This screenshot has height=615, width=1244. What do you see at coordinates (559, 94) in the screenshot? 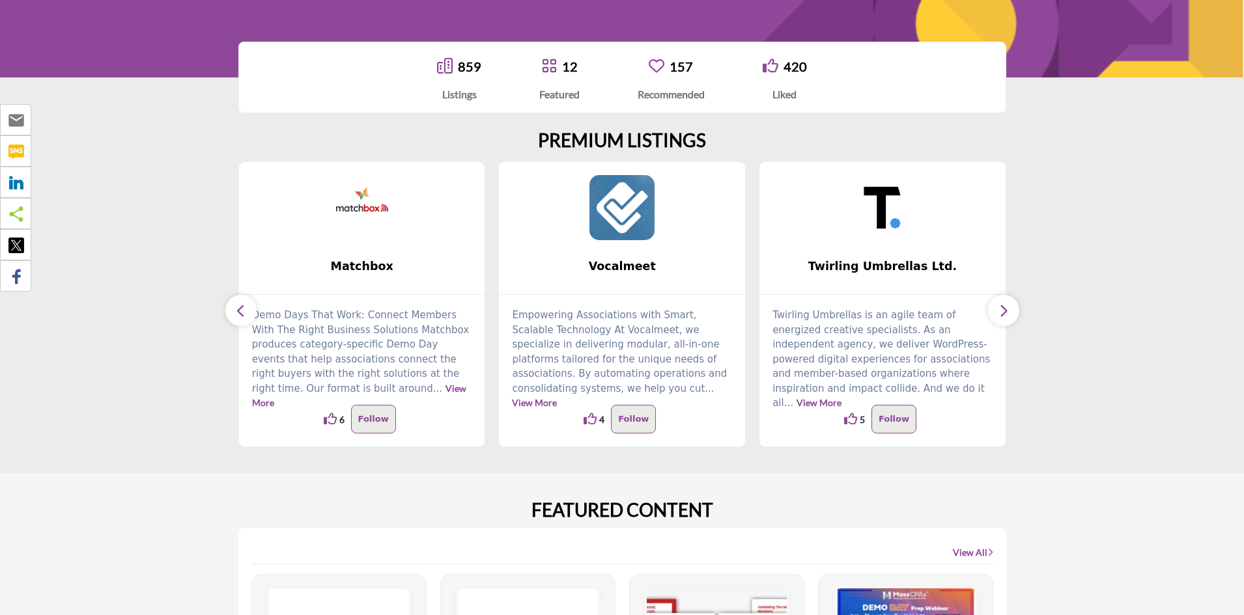
I see `div: Featured` at bounding box center [559, 94].